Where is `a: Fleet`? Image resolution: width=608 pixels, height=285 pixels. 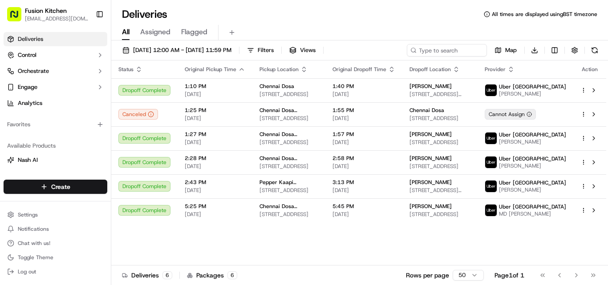
a: Fleet is located at coordinates (55, 176).